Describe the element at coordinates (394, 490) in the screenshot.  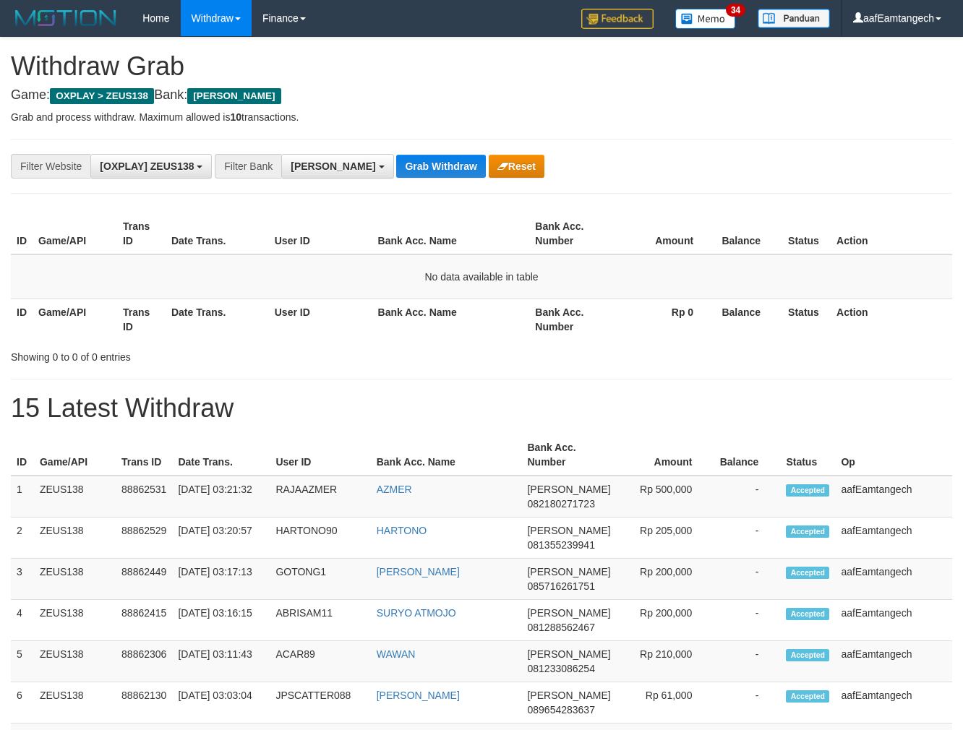
I see `a: AZMER` at that location.